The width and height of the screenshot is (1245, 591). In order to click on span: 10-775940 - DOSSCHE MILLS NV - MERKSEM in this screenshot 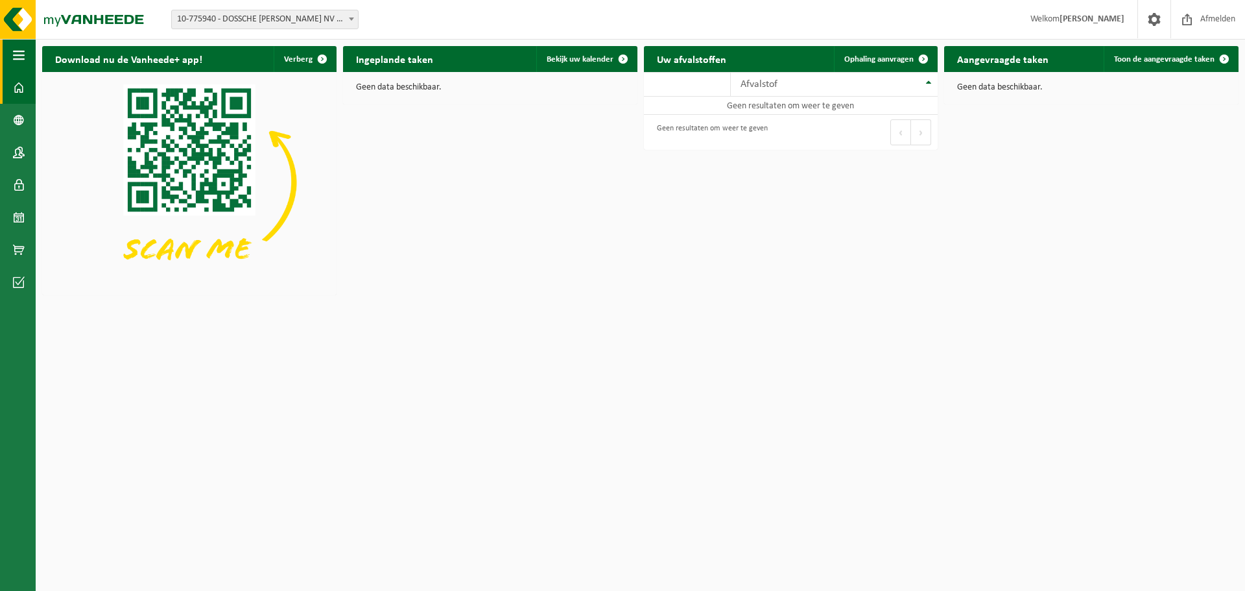, I will do `click(265, 19)`.